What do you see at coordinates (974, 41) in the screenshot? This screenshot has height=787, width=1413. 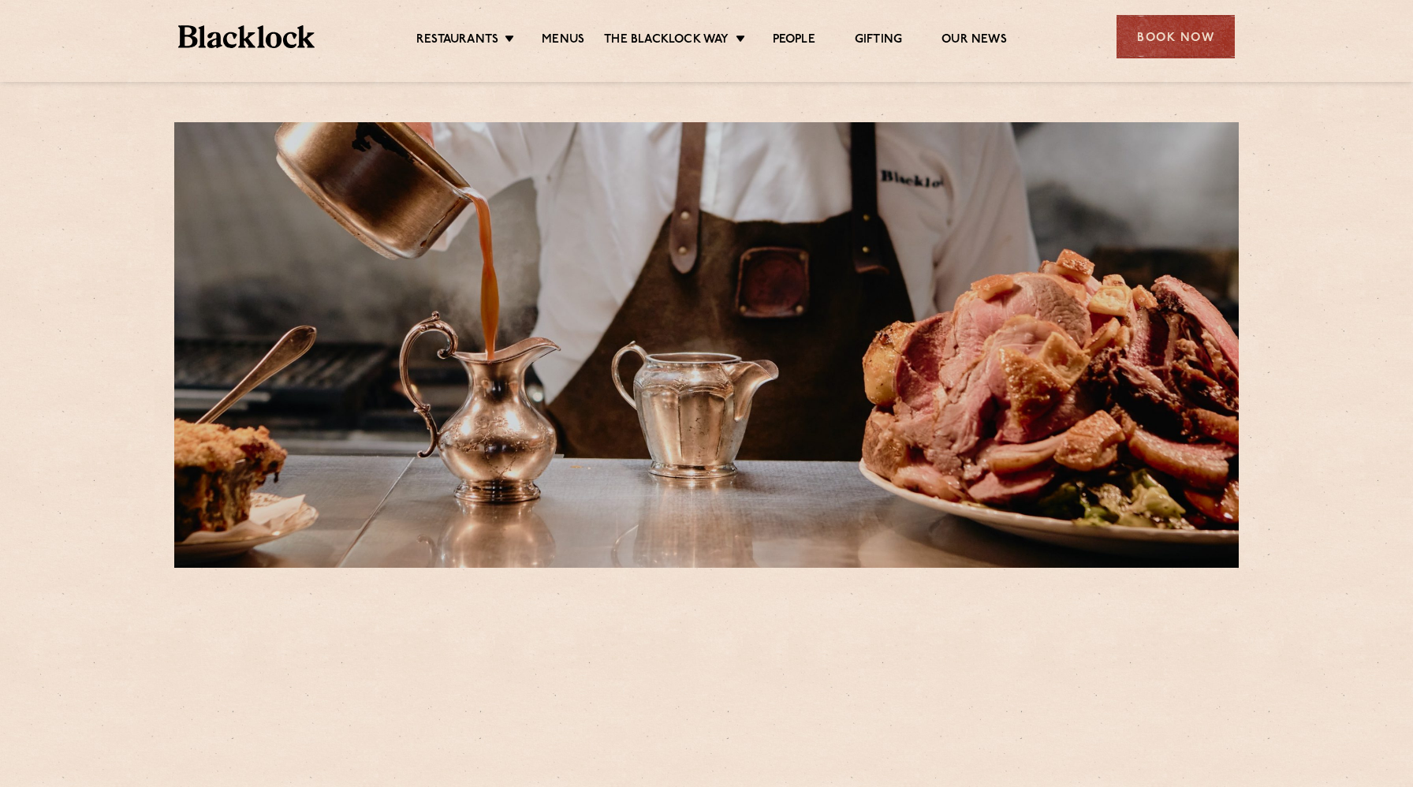 I see `a: Our News` at bounding box center [974, 41].